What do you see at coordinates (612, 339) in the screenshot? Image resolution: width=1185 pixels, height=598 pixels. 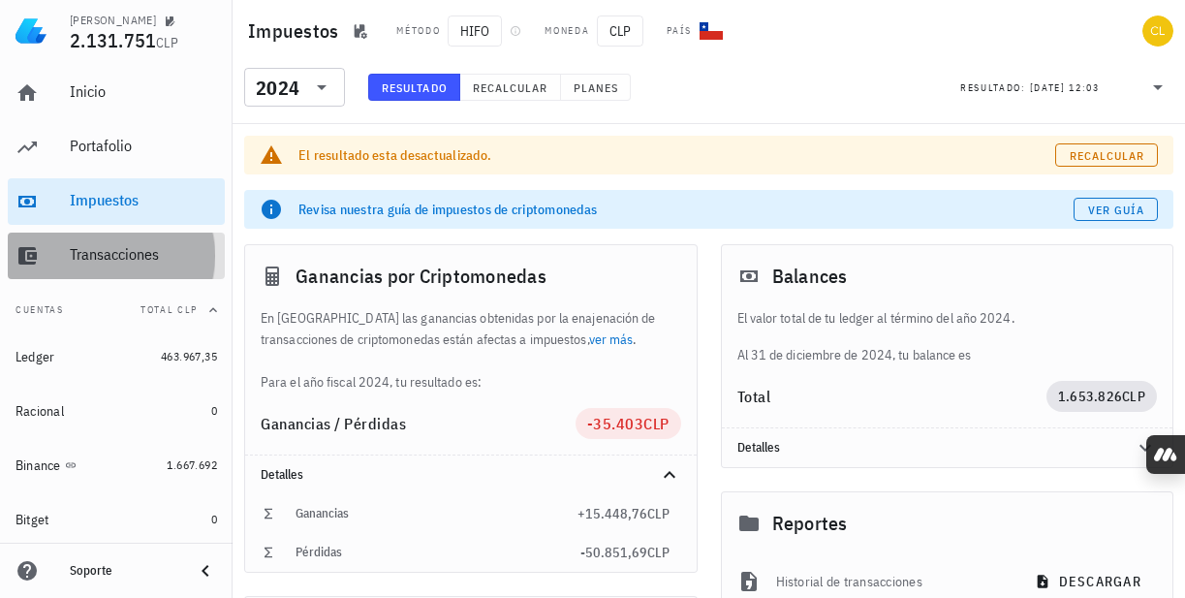 I see `a: ver más` at bounding box center [612, 339].